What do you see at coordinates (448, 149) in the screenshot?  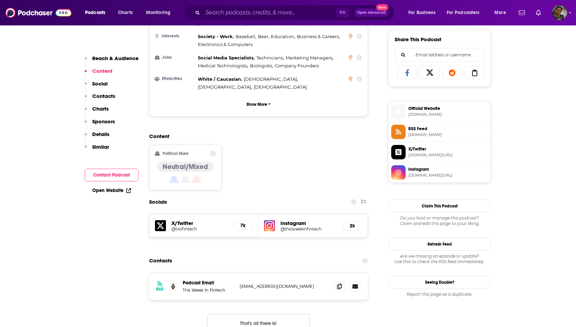 I see `span: X/Twitter` at bounding box center [448, 149].